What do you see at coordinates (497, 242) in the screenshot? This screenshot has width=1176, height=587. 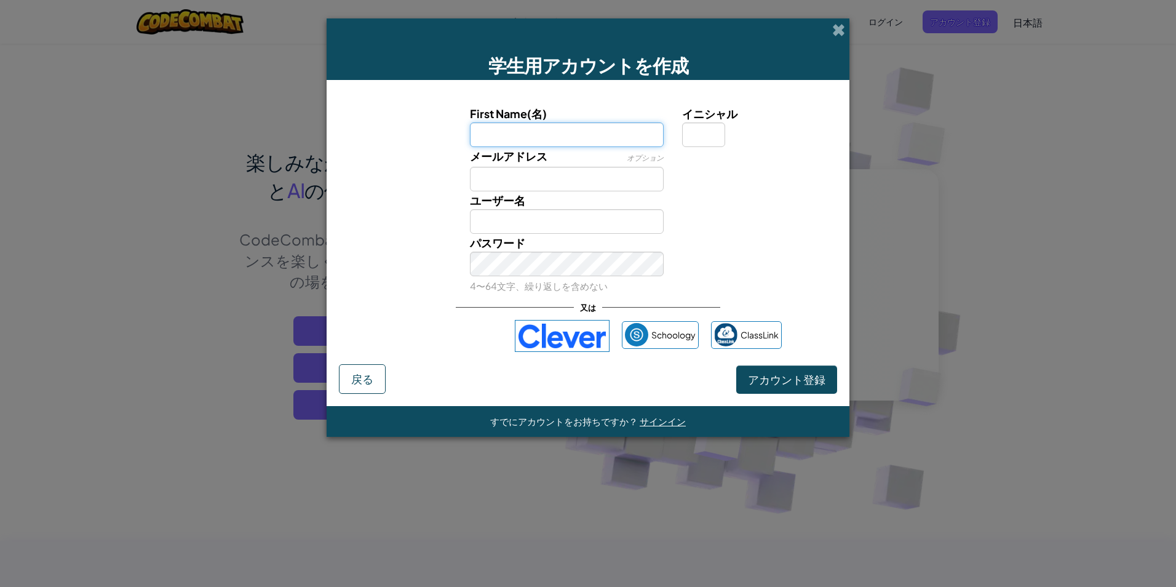 I see `span: パスワード` at bounding box center [497, 242].